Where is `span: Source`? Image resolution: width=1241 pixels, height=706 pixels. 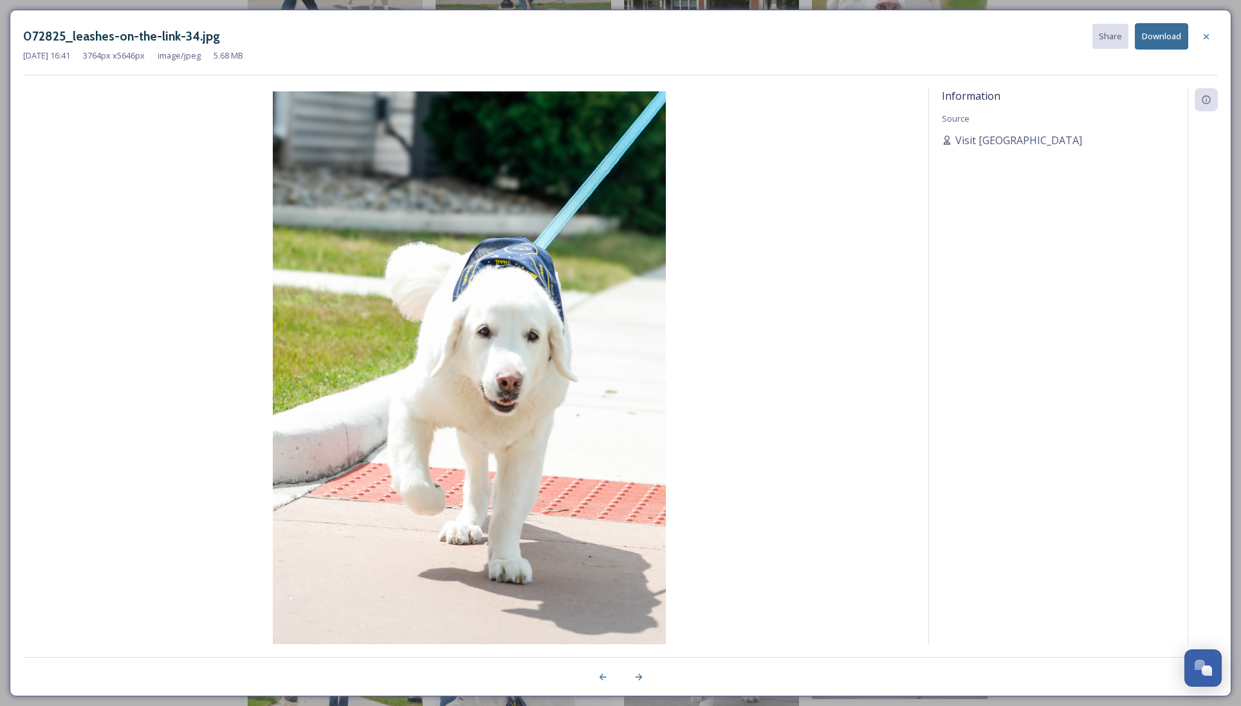
span: Source is located at coordinates (955, 118).